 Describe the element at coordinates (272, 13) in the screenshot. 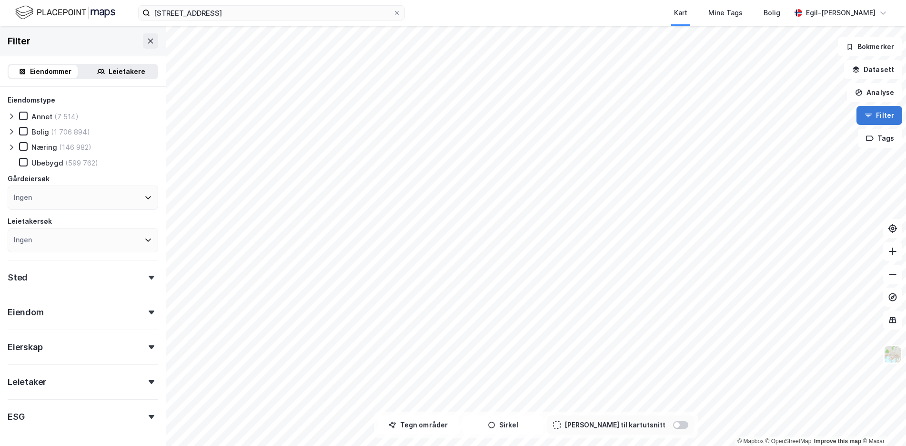

I see `input: Søk på adresse, matrikkel, gårdeiere, leietakere eller personer` at that location.